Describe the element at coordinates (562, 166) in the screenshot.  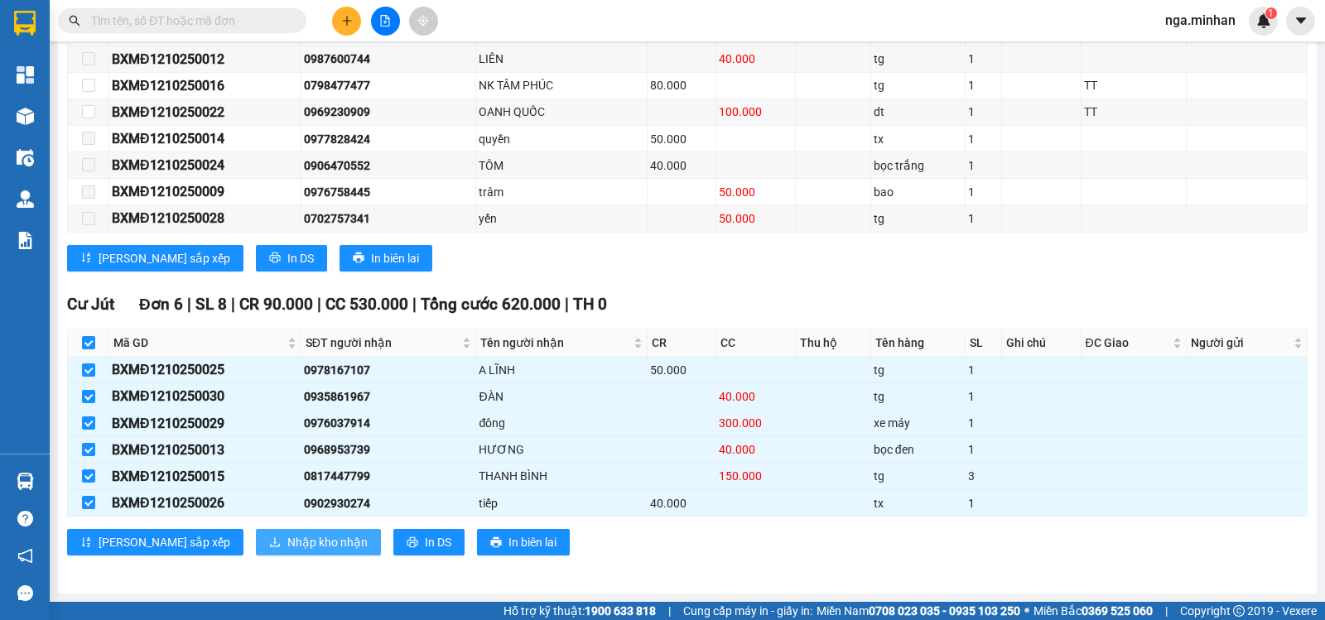
I see `div: TÔM` at that location.